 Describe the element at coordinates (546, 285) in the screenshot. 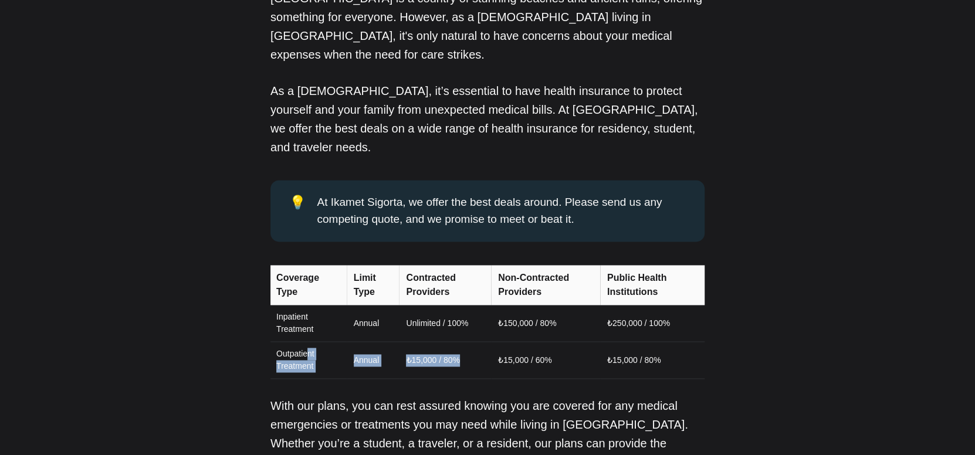

I see `th: Non-Contracted Providers` at that location.